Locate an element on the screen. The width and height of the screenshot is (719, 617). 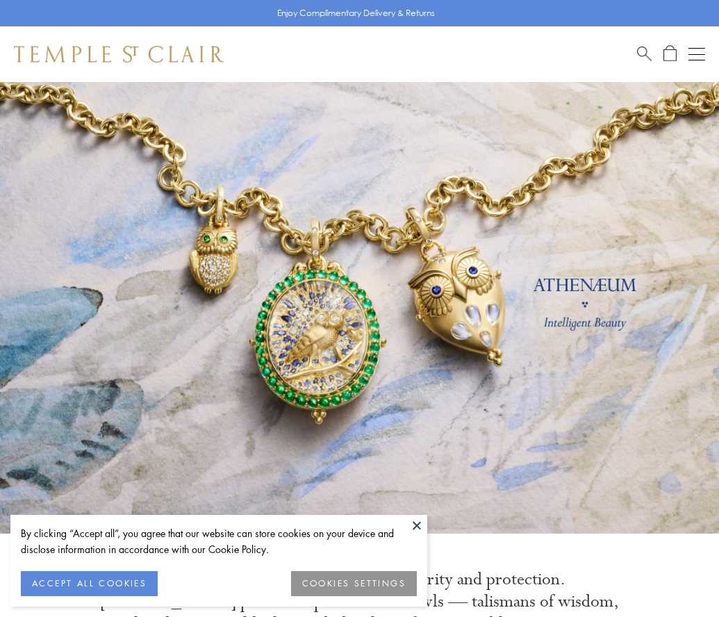
a: Open Shopping Bag is located at coordinates (670, 53).